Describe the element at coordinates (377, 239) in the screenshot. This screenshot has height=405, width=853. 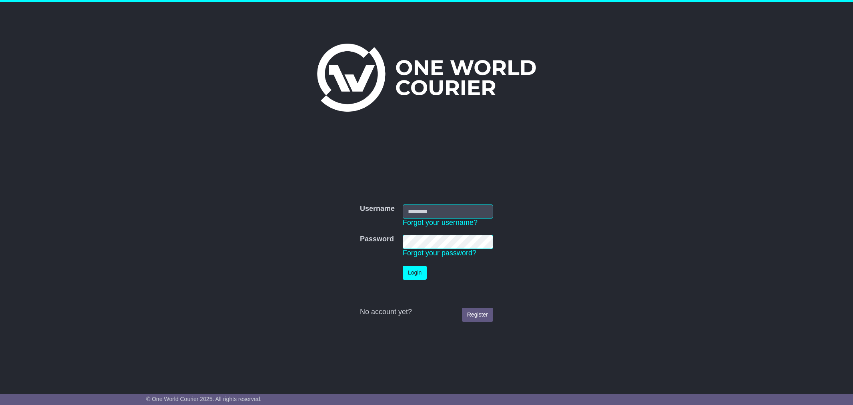
I see `label: Password` at that location.